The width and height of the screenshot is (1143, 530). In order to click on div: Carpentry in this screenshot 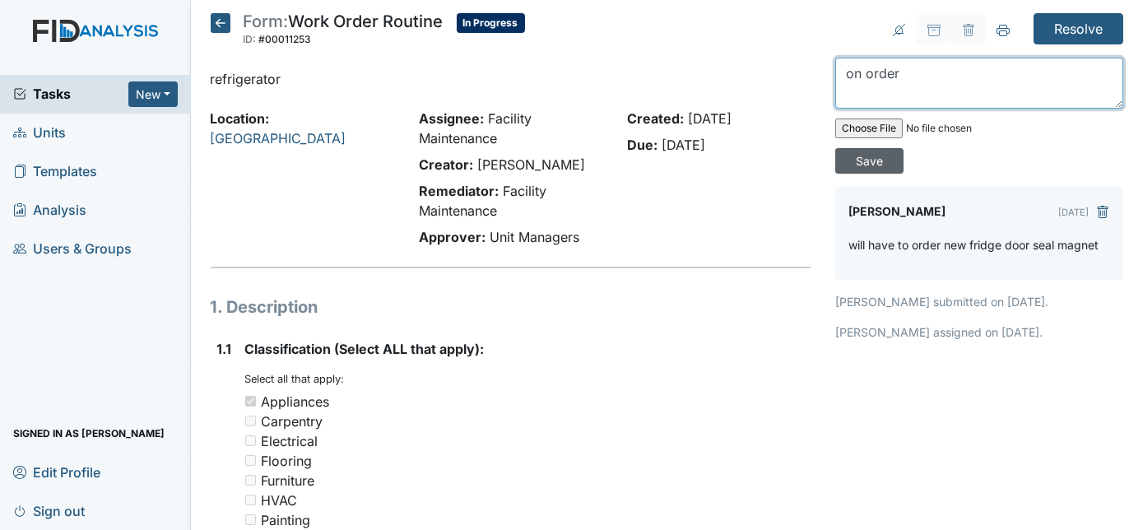, I will do `click(292, 421)`.